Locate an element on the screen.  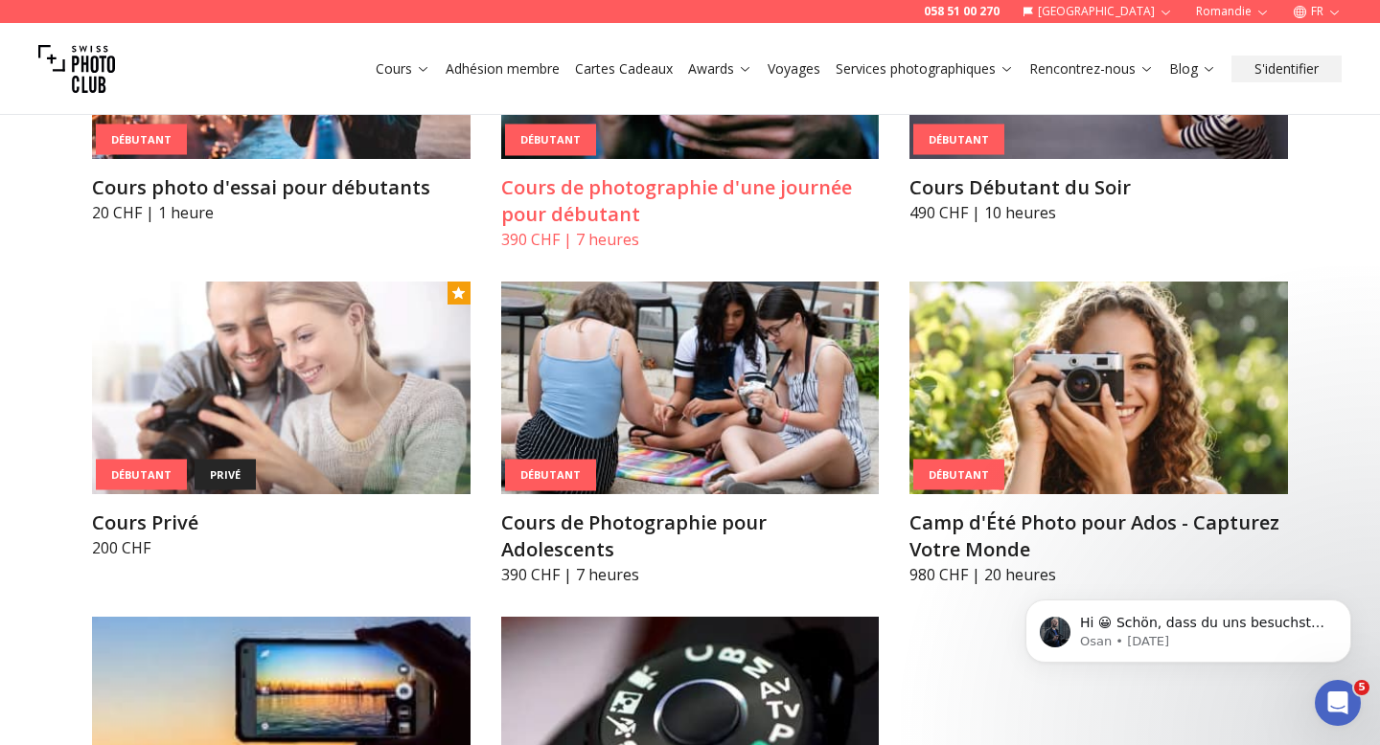
a: Awards is located at coordinates (720, 69).